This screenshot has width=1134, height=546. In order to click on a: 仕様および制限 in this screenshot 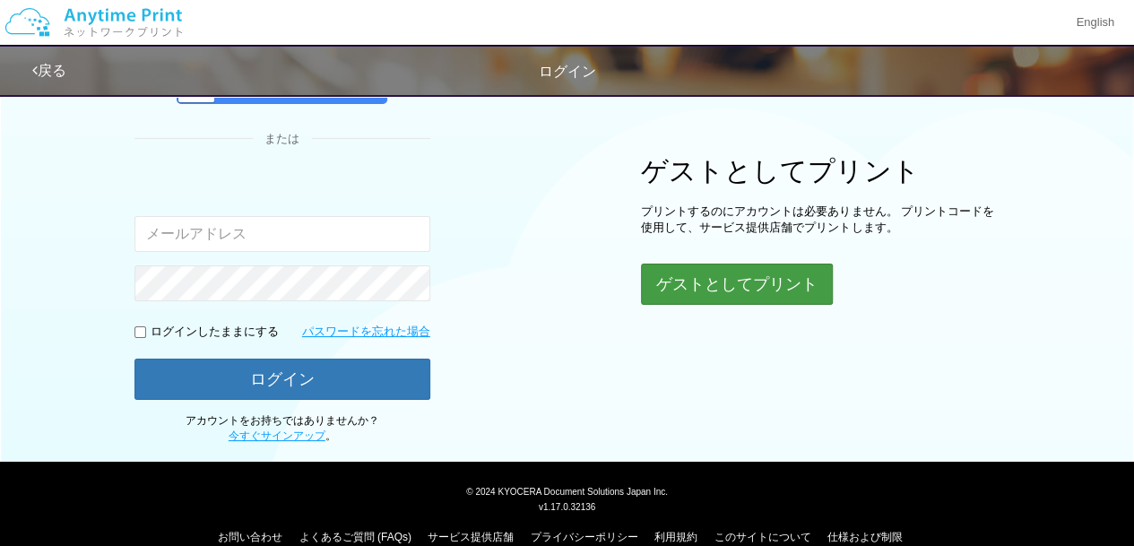, I will do `click(865, 537)`.